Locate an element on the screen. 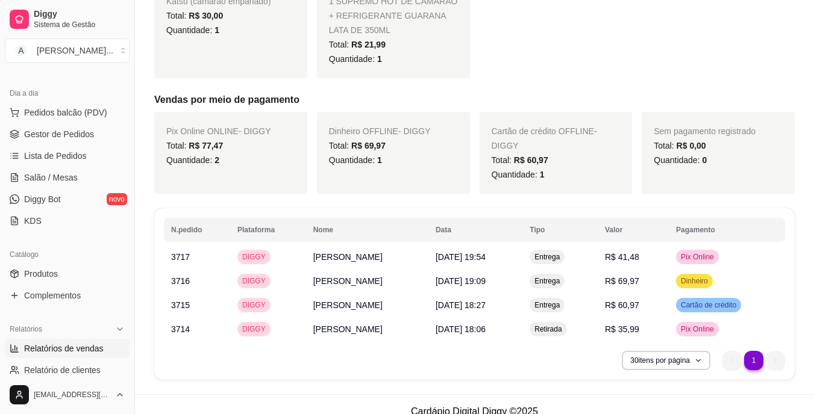 The image size is (814, 414). th: Pagamento is located at coordinates (726, 230).